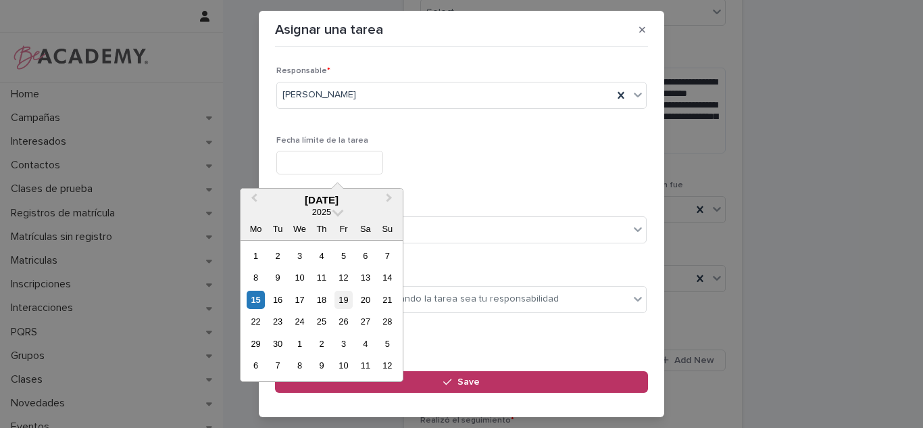  I want to click on span: Fecha límite de la tarea, so click(322, 141).